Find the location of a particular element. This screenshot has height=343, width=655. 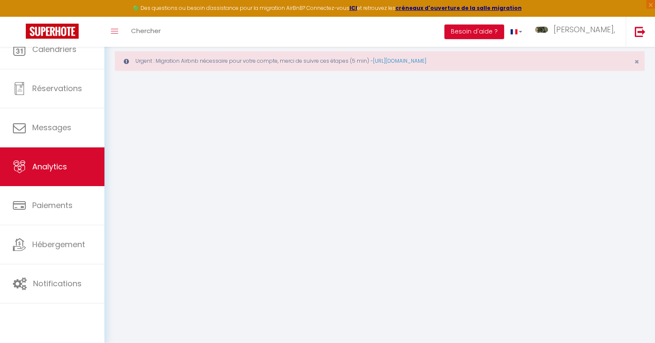

div: Urgent : Migration Airbnb nécessaire pour votre compte, merci de suivre ces étapes (5 min) - is located at coordinates (379, 61).